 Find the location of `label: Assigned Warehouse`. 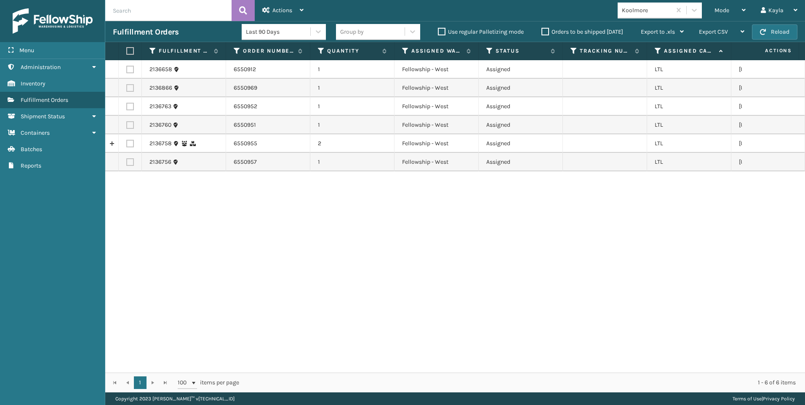

label: Assigned Warehouse is located at coordinates (437, 51).